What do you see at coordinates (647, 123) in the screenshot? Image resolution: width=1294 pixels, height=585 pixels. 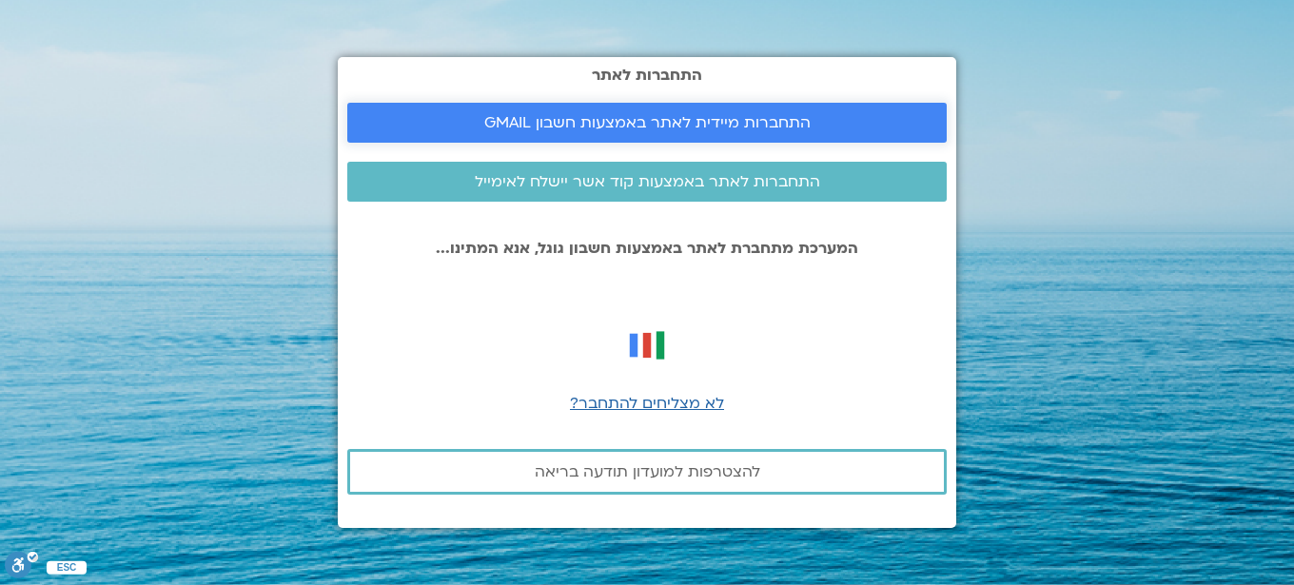 I see `a: התחברות מיידית לאתר באמצעות חשבון GMAIL` at bounding box center [647, 123].